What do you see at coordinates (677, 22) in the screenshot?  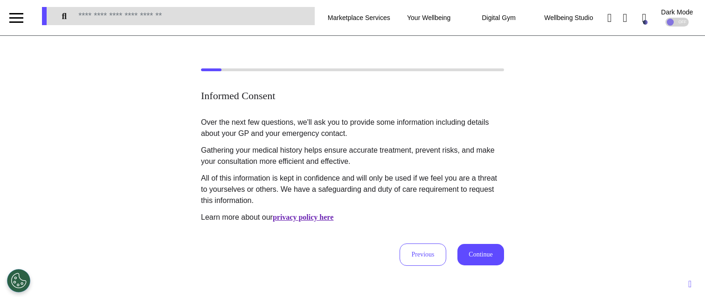 I see `div: OFF` at bounding box center [677, 22].